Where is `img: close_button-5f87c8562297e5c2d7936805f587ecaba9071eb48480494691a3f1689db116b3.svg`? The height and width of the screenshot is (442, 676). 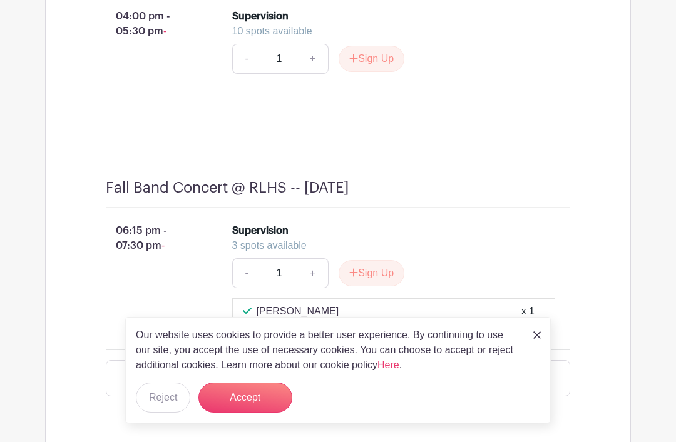 img: close_button-5f87c8562297e5c2d7936805f587ecaba9071eb48480494691a3f1689db116b3.svg is located at coordinates (537, 335).